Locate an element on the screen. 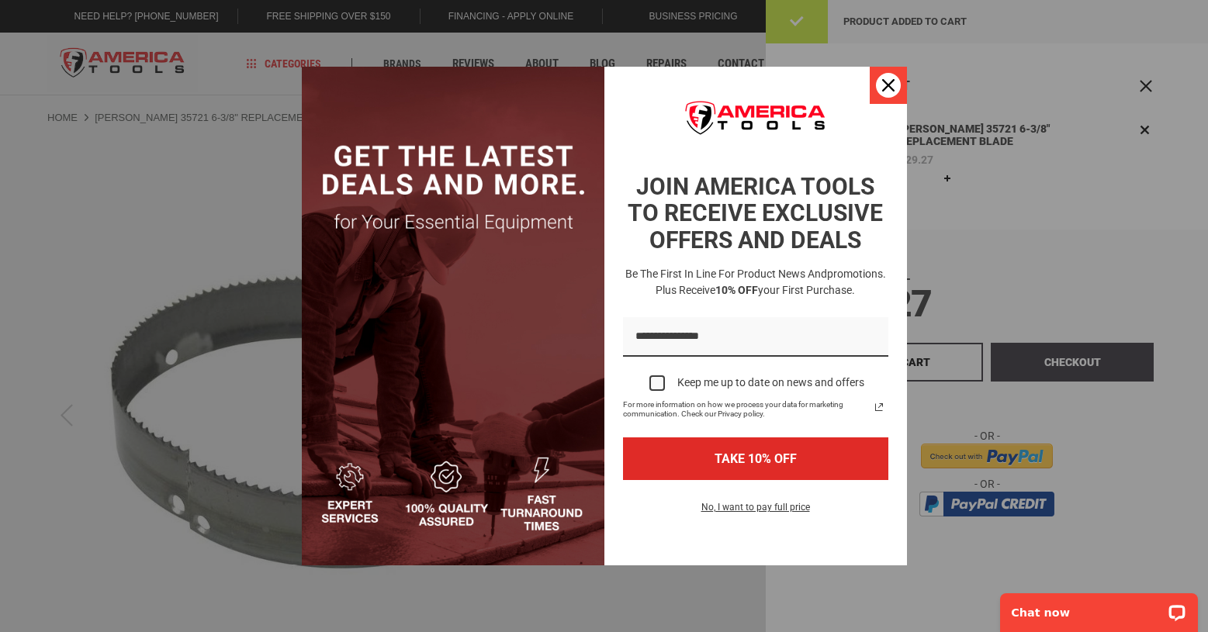 The height and width of the screenshot is (632, 1208). h3: Be the first in line for product news and is located at coordinates (756, 282).